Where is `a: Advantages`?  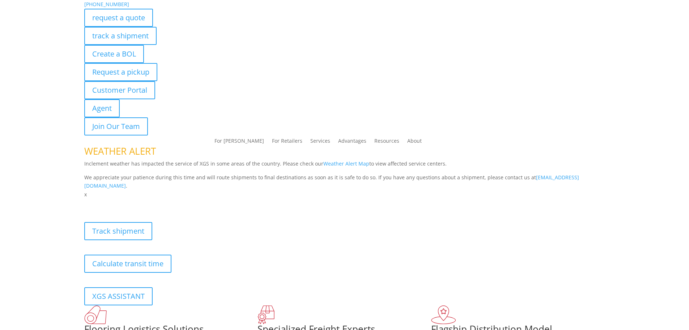 a: Advantages is located at coordinates (352, 142).